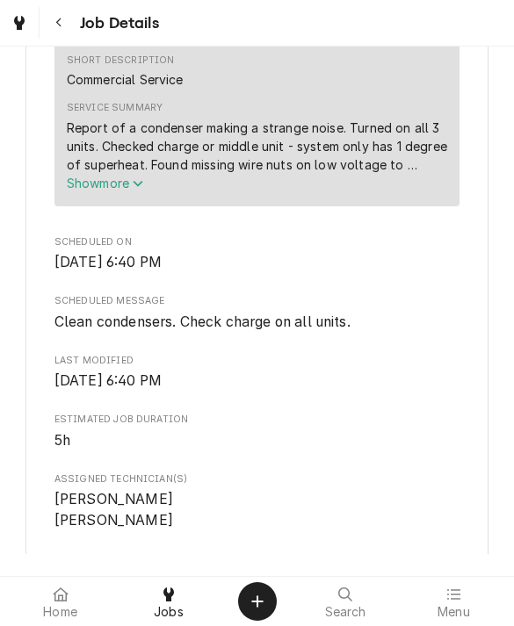 Image resolution: width=514 pixels, height=626 pixels. I want to click on div: Estimated Job Duration, so click(257, 431).